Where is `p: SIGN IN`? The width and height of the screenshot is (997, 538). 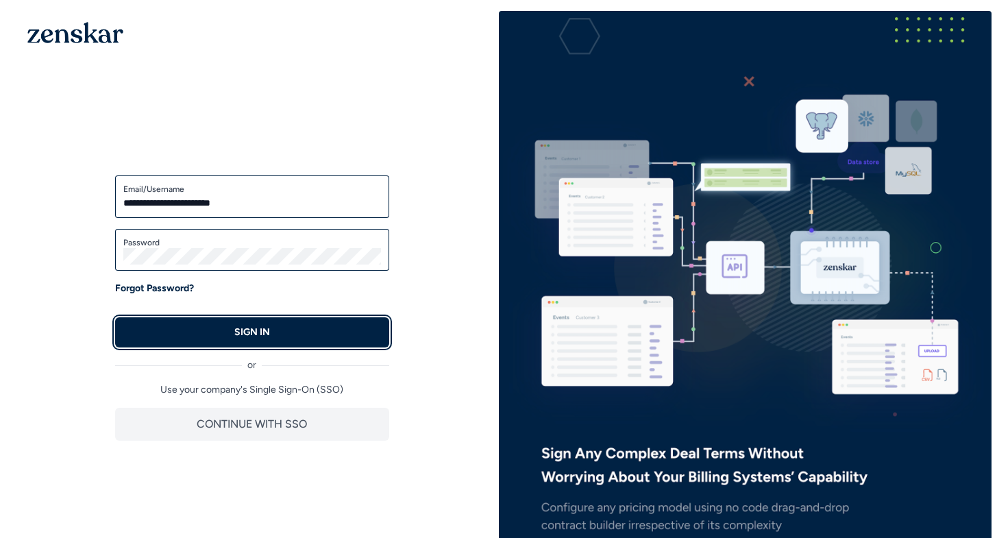
p: SIGN IN is located at coordinates (252, 332).